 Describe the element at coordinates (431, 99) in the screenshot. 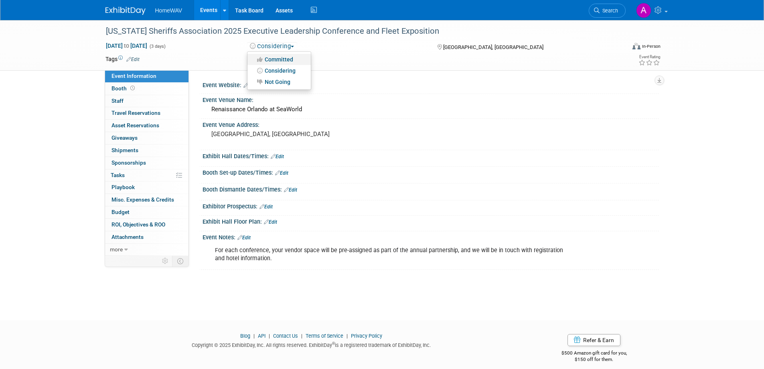

I see `div: Event Venue Name:` at that location.